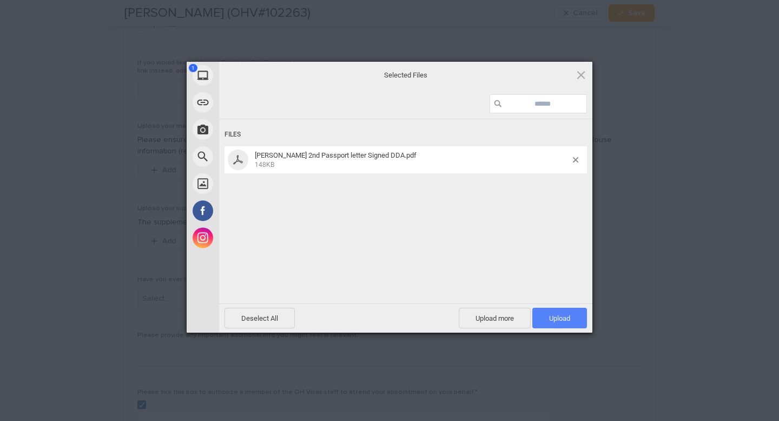 This screenshot has width=779, height=421. What do you see at coordinates (265, 165) in the screenshot?
I see `span: 148KB` at bounding box center [265, 165].